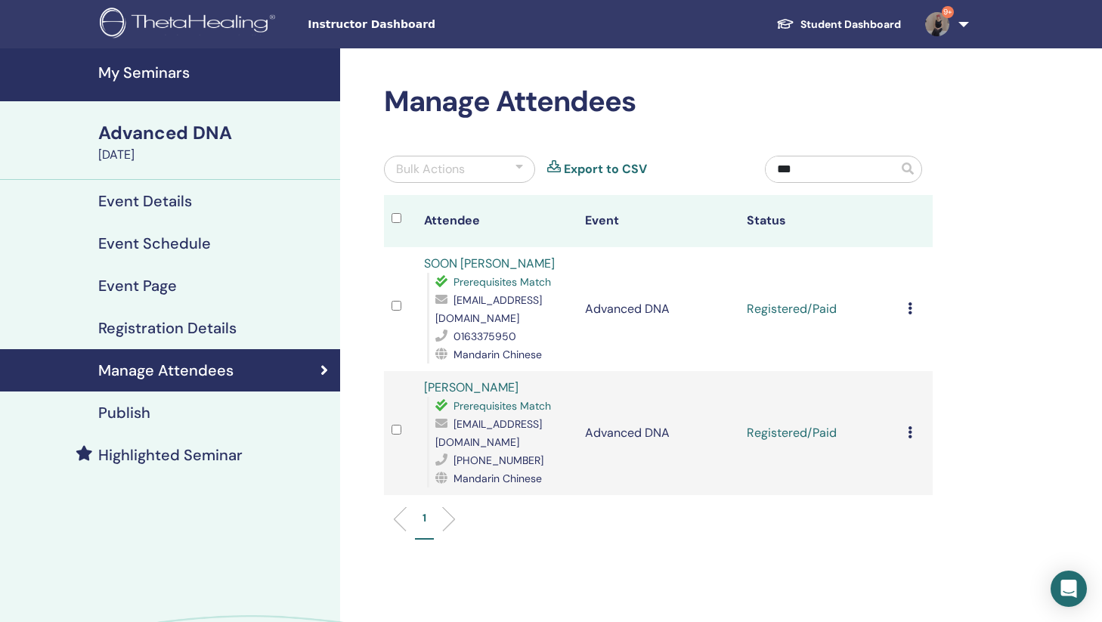 The height and width of the screenshot is (622, 1102). What do you see at coordinates (124, 413) in the screenshot?
I see `h4: Publish` at bounding box center [124, 413].